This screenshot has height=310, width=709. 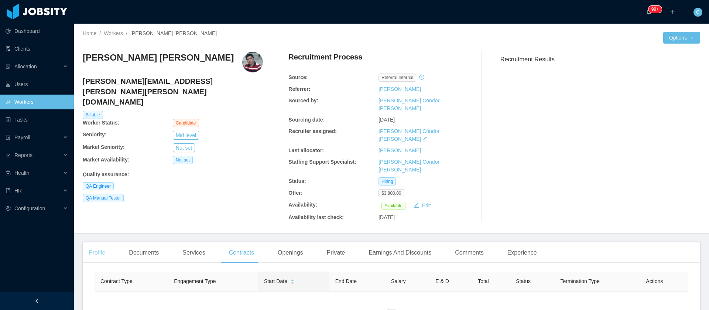 What do you see at coordinates (306, 150) in the screenshot?
I see `b: Last allocator:` at bounding box center [306, 150].